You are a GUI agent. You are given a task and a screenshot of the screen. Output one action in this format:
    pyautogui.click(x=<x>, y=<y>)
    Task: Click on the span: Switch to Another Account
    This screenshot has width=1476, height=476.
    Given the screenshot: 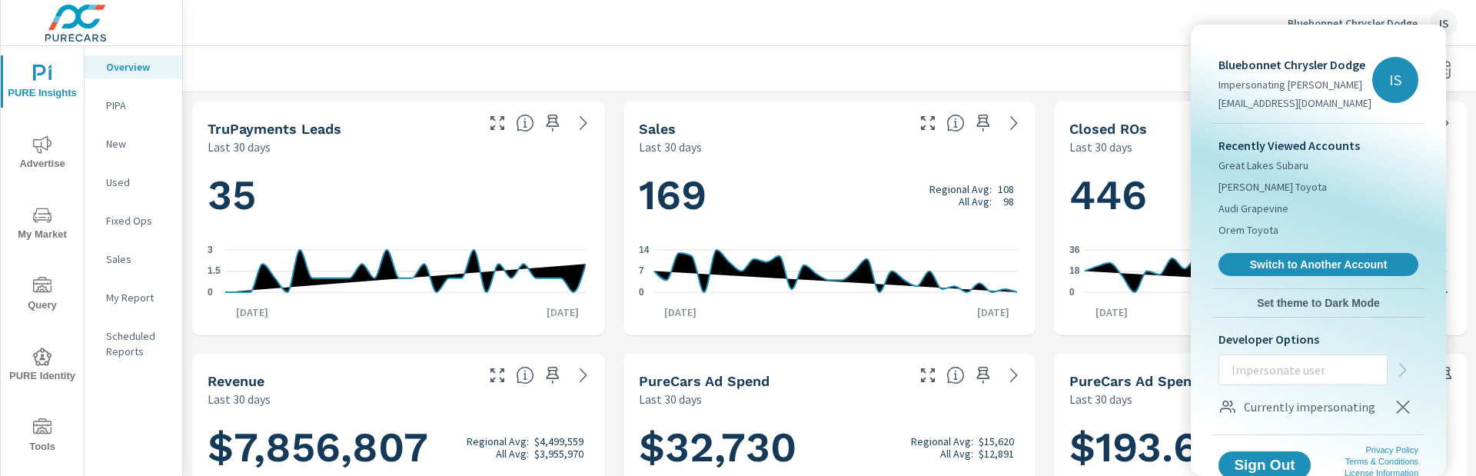 What is the action you would take?
    pyautogui.click(x=1319, y=265)
    